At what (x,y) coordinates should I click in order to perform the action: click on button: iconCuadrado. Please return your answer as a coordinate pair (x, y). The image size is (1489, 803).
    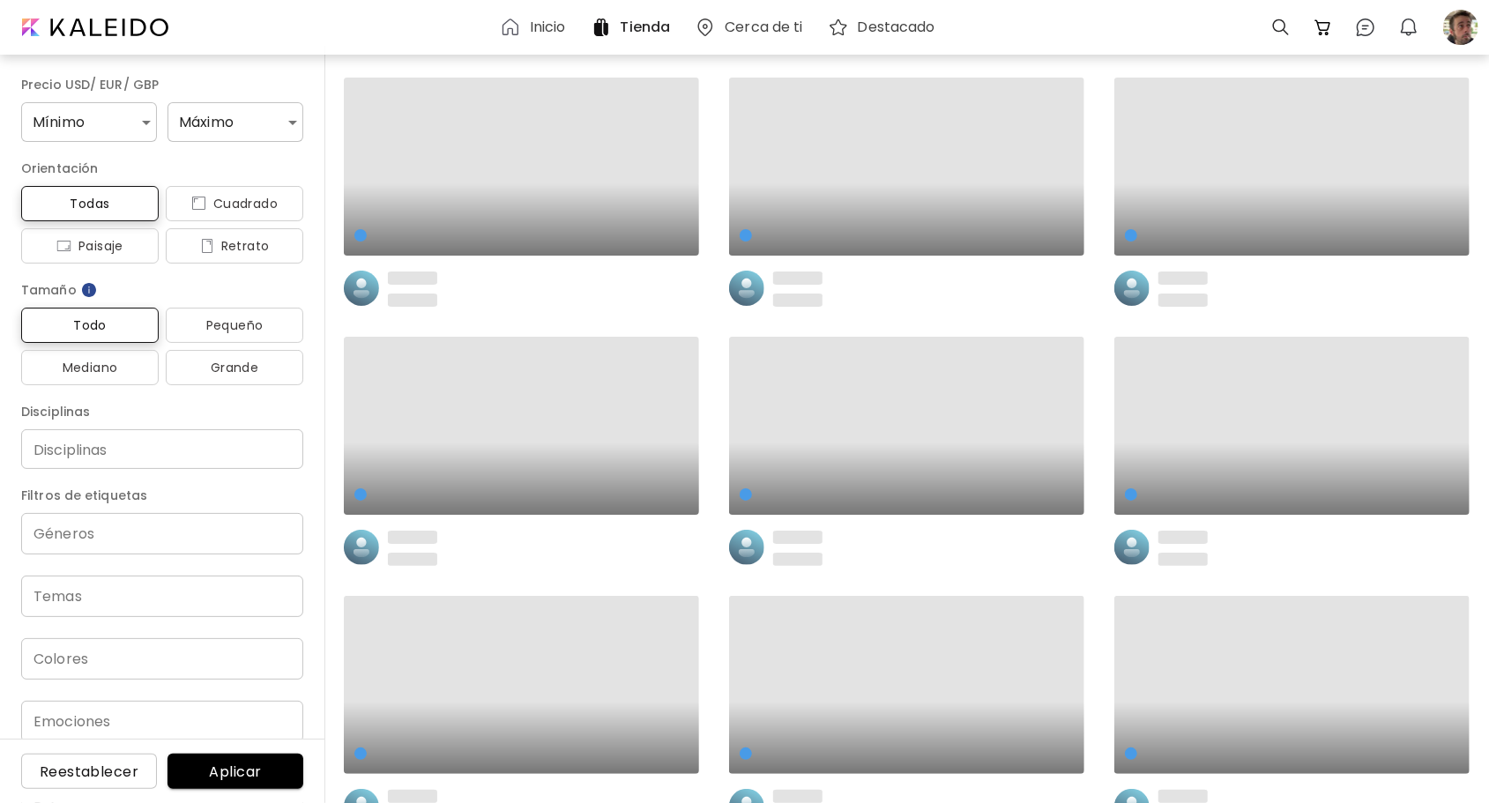
    Looking at the image, I should click on (234, 204).